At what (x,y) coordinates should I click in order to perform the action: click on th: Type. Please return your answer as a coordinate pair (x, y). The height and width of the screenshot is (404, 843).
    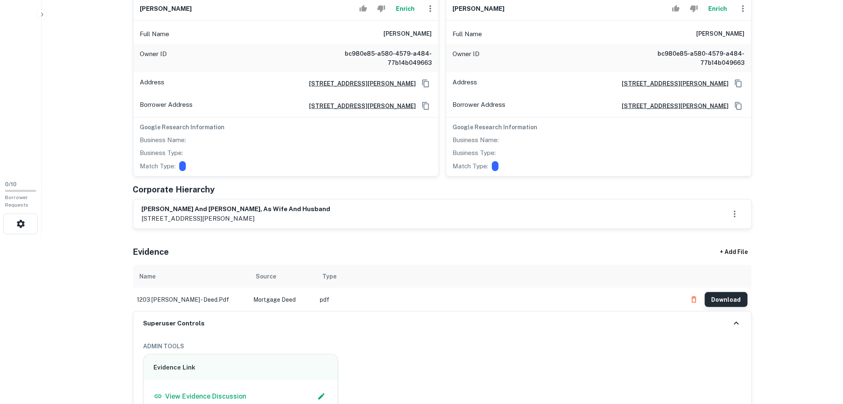
    Looking at the image, I should click on (499, 277).